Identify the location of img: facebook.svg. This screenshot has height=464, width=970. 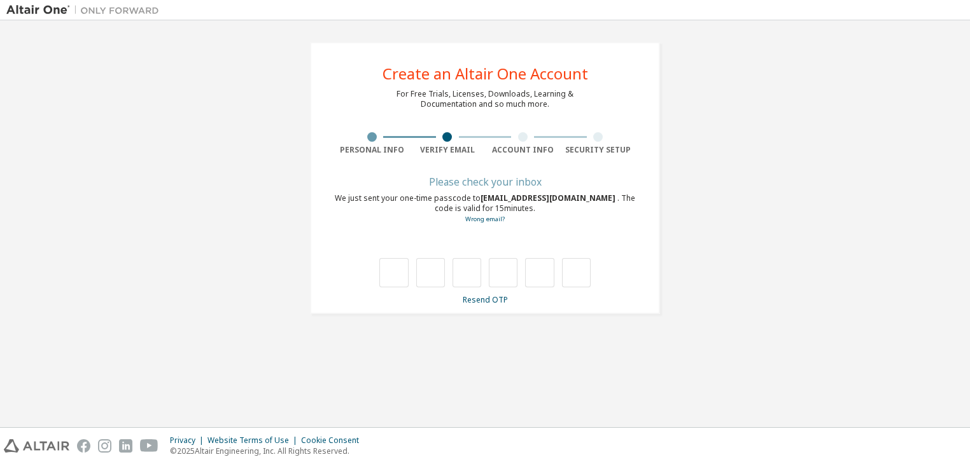
(83, 446).